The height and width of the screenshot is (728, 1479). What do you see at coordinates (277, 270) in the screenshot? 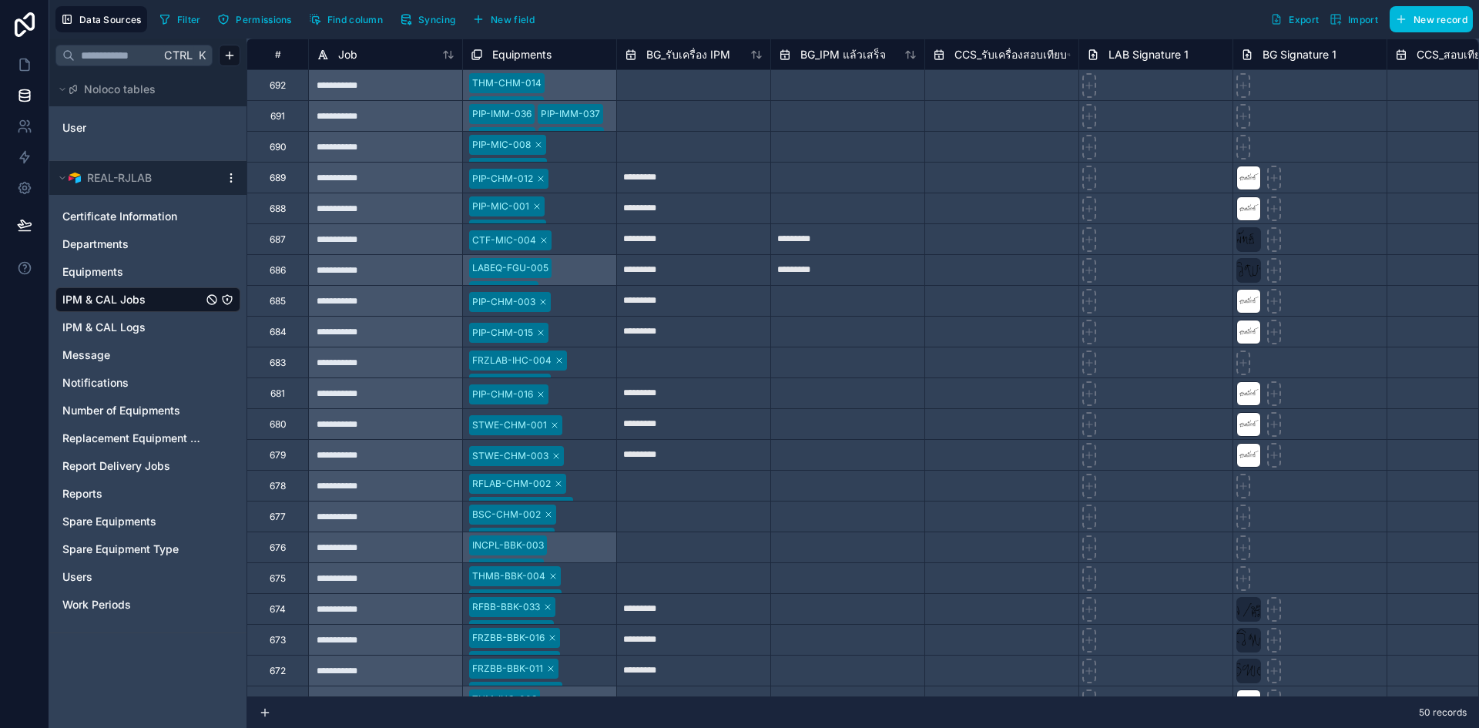
I see `div: 686` at bounding box center [277, 270].